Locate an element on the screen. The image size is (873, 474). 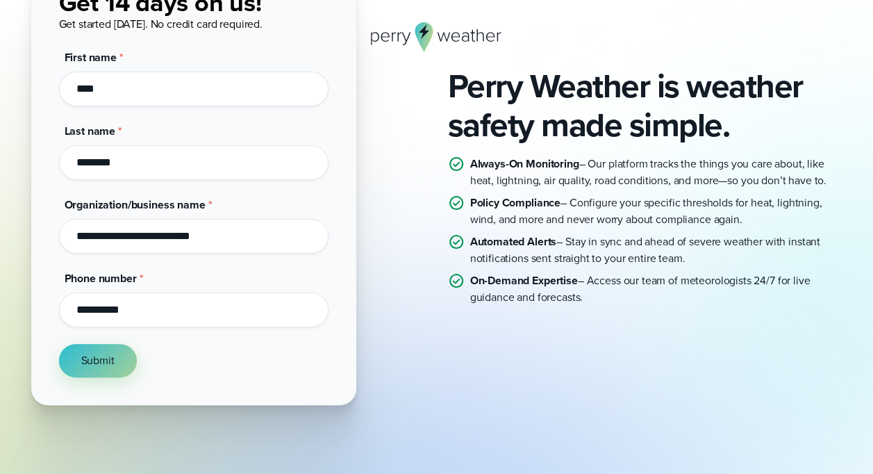
p: – Stay in sync and ahead of severe weather with instant notifications sent straight to your entir... is located at coordinates (656, 250).